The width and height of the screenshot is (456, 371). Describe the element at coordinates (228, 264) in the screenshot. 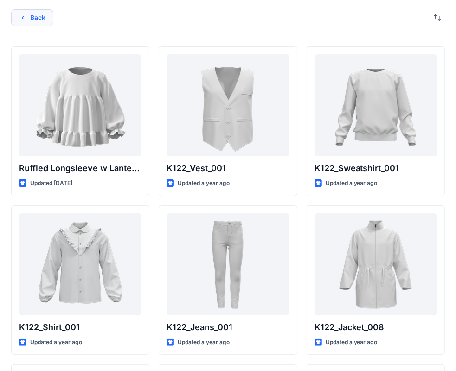

I see `a: K122_Jeans_001` at that location.